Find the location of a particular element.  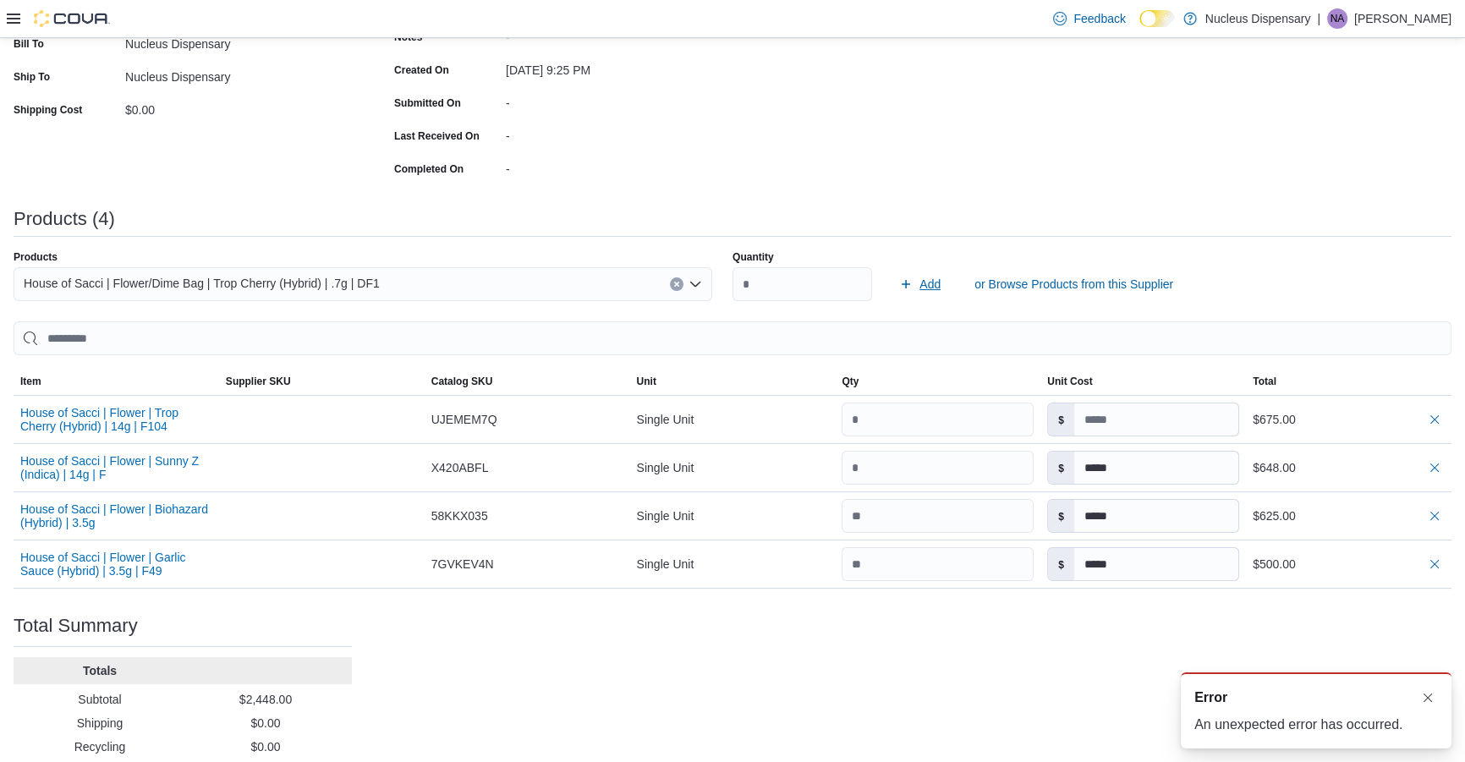

span: Unit Cost is located at coordinates (1069, 382).